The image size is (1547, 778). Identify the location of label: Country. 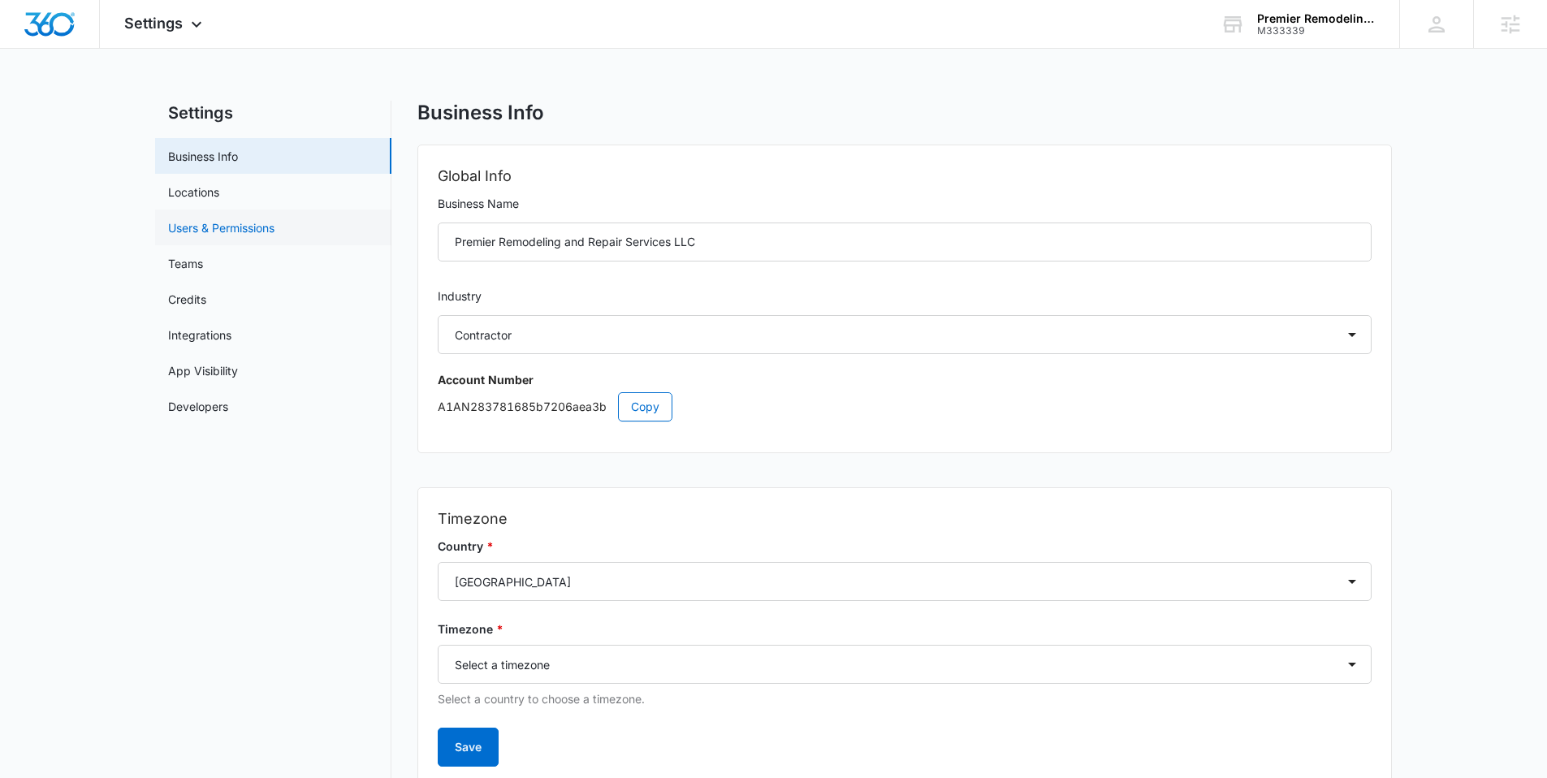
(905, 547).